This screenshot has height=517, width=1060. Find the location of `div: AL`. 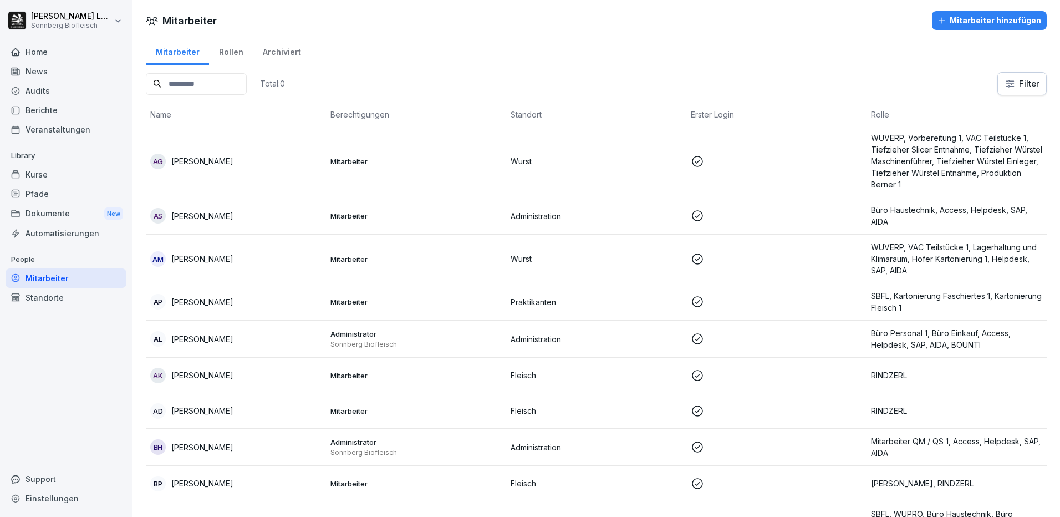

div: AL is located at coordinates (158, 339).